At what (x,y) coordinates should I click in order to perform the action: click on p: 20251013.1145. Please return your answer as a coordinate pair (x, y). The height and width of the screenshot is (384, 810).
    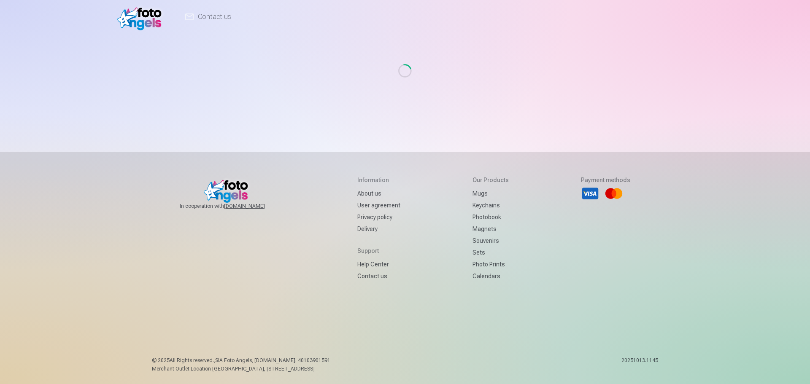
    Looking at the image, I should click on (640, 365).